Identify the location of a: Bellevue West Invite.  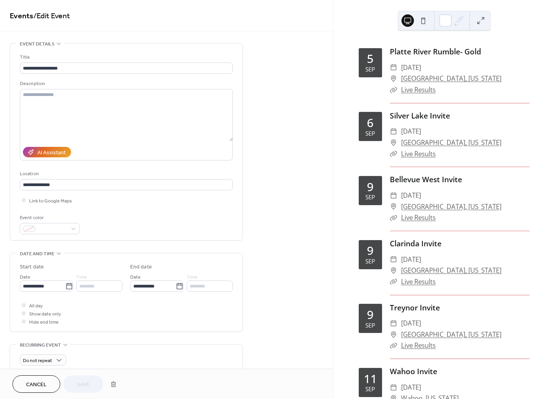
(426, 179).